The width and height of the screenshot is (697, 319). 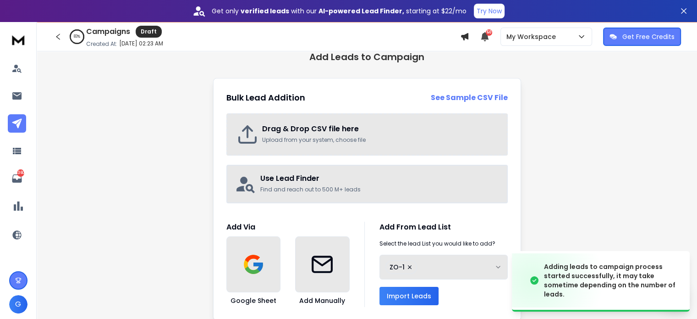 I want to click on h3: Add Manually, so click(x=322, y=300).